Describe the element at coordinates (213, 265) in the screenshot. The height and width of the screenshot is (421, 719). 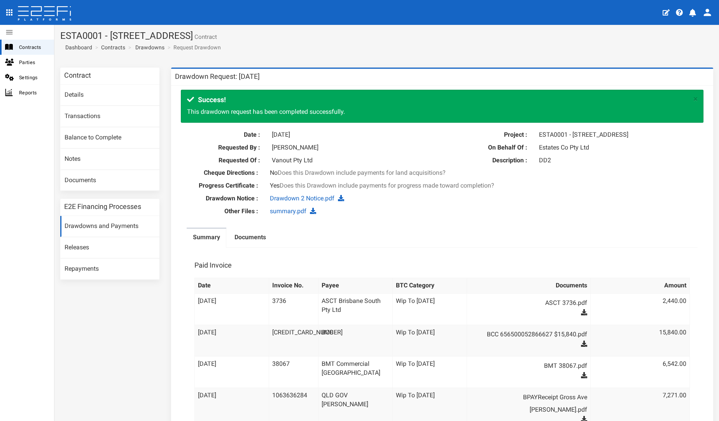
I see `h3: Paid Invoice` at that location.